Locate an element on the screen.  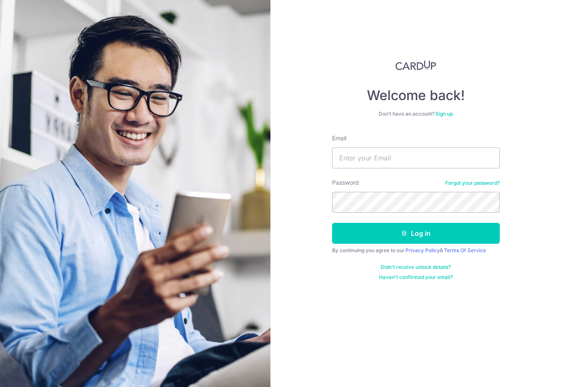
h4: Welcome back! is located at coordinates (416, 96).